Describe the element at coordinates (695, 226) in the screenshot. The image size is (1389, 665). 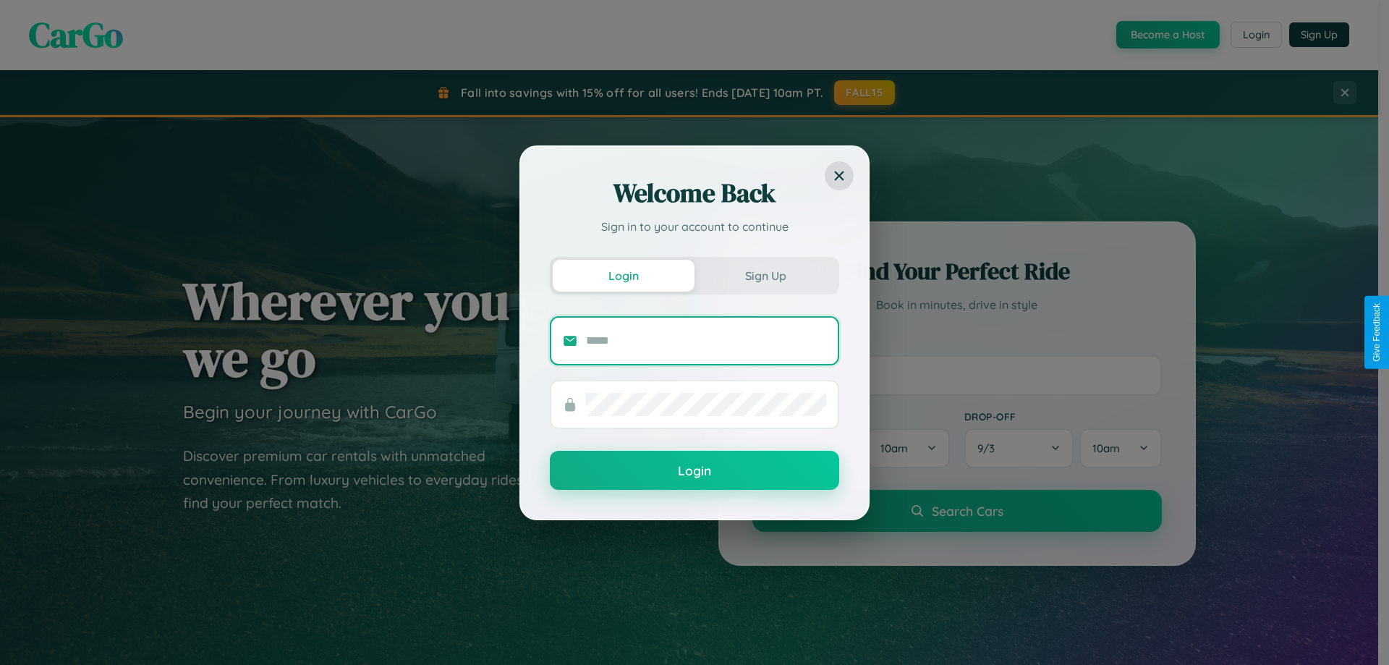
I see `p: Sign in to your account to continue` at that location.